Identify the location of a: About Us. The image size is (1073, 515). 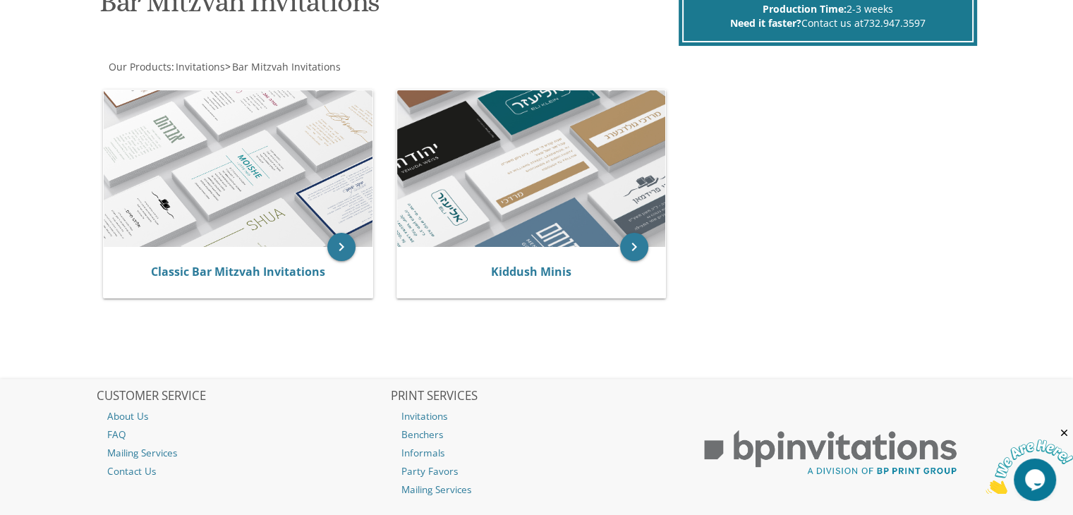
(243, 416).